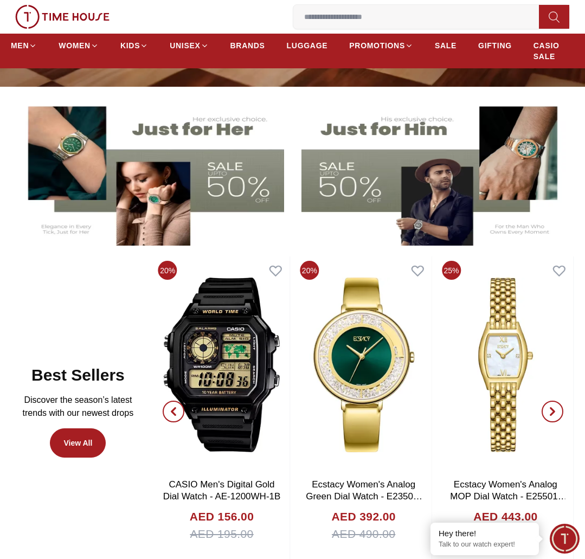  What do you see at coordinates (79, 46) in the screenshot?
I see `a: WOMEN` at bounding box center [79, 46].